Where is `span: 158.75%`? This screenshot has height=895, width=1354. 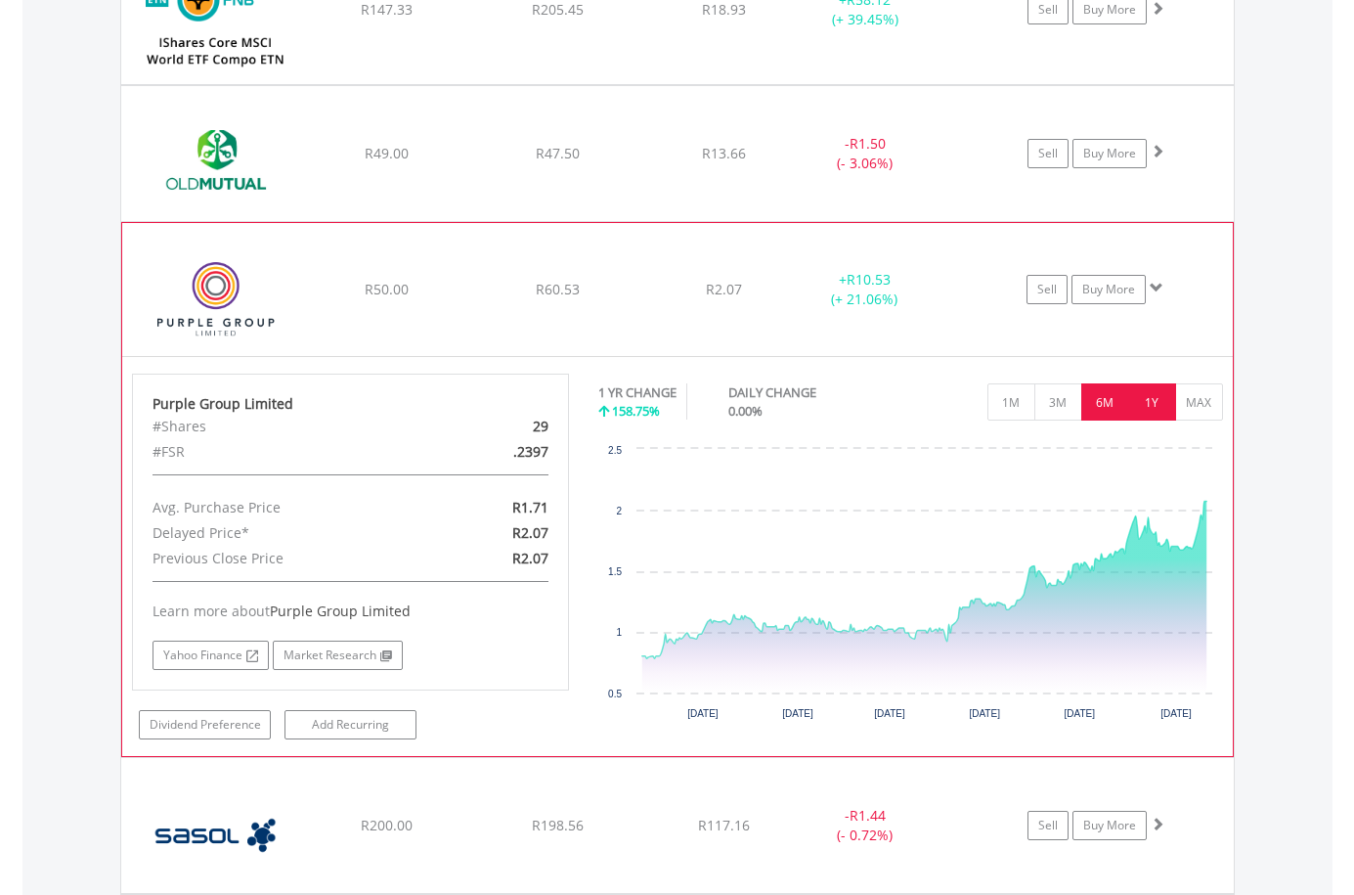
span: 158.75% is located at coordinates (636, 411).